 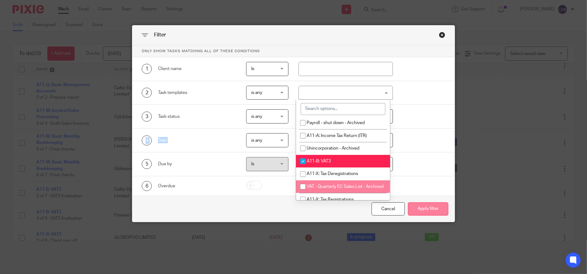 What do you see at coordinates (147, 186) in the screenshot?
I see `div: 6` at bounding box center [147, 186].